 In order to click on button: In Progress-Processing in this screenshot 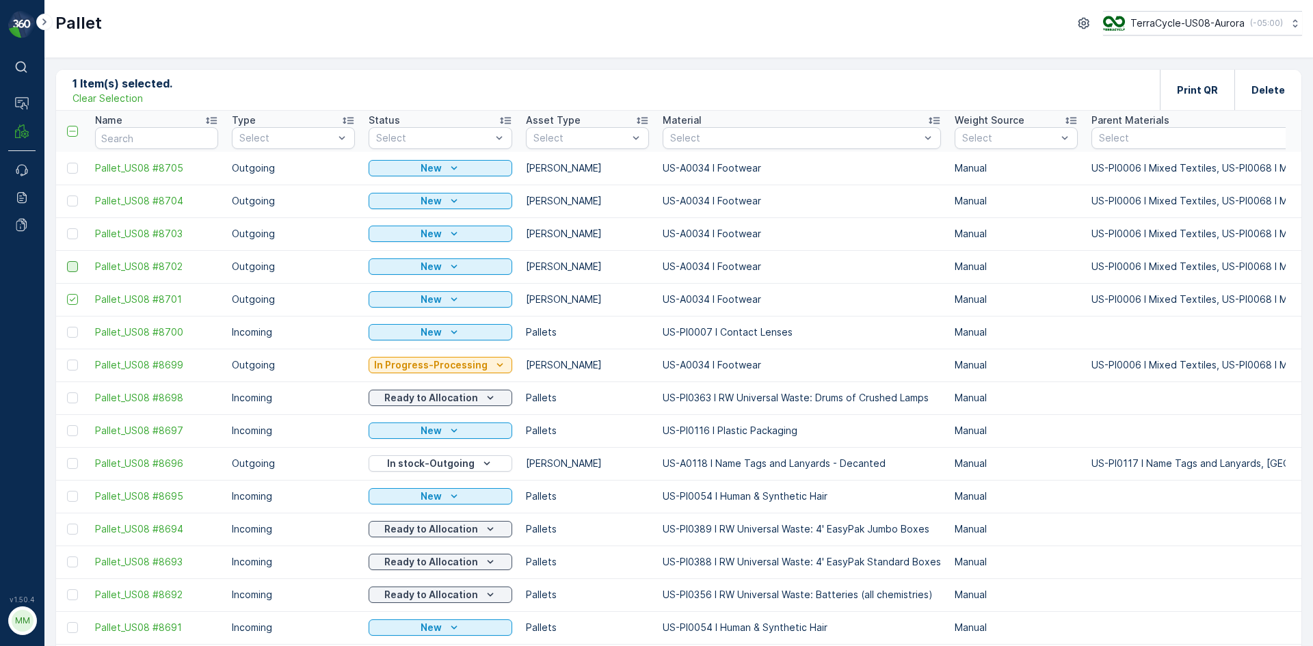, I will do `click(441, 365)`.